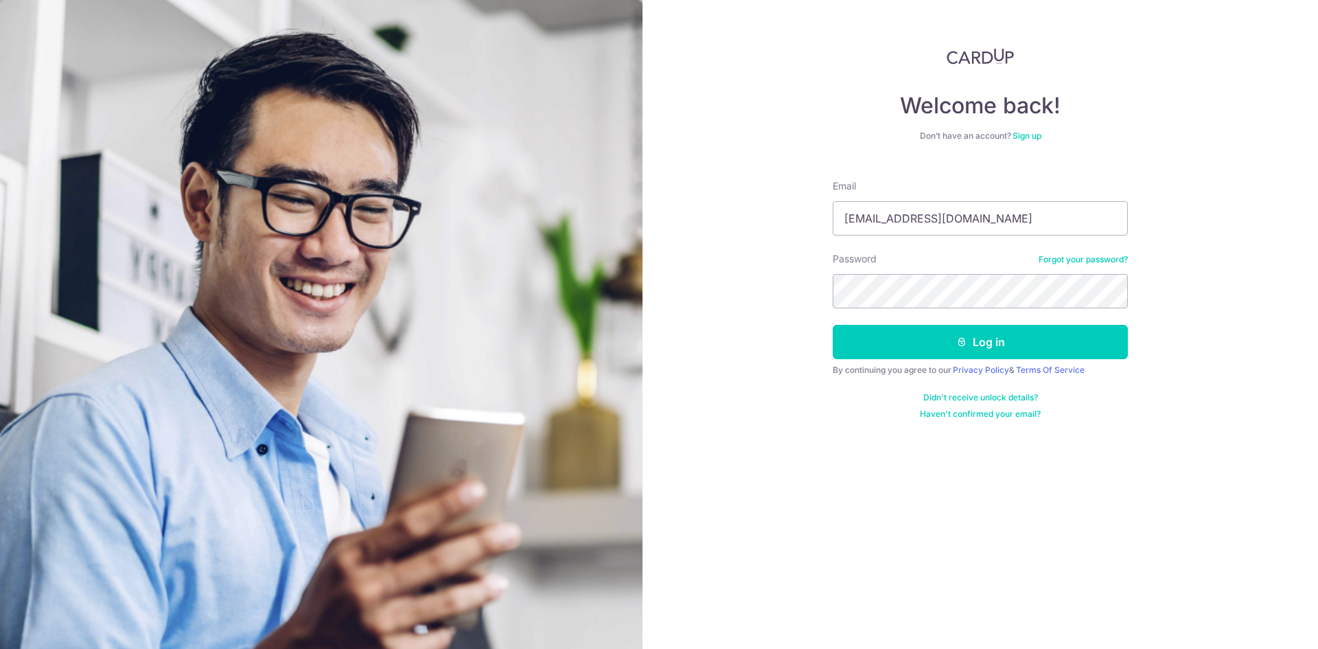 This screenshot has width=1318, height=649. Describe the element at coordinates (1027, 135) in the screenshot. I see `a: Sign up` at that location.